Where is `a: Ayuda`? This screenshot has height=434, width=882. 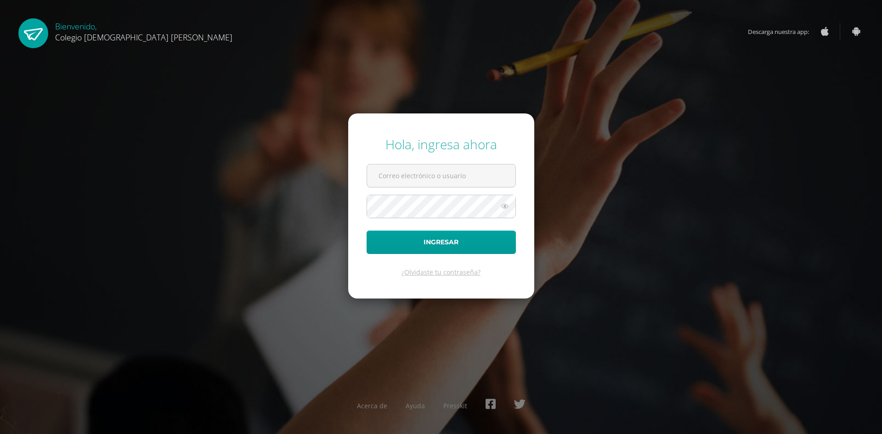 a: Ayuda is located at coordinates (415, 406).